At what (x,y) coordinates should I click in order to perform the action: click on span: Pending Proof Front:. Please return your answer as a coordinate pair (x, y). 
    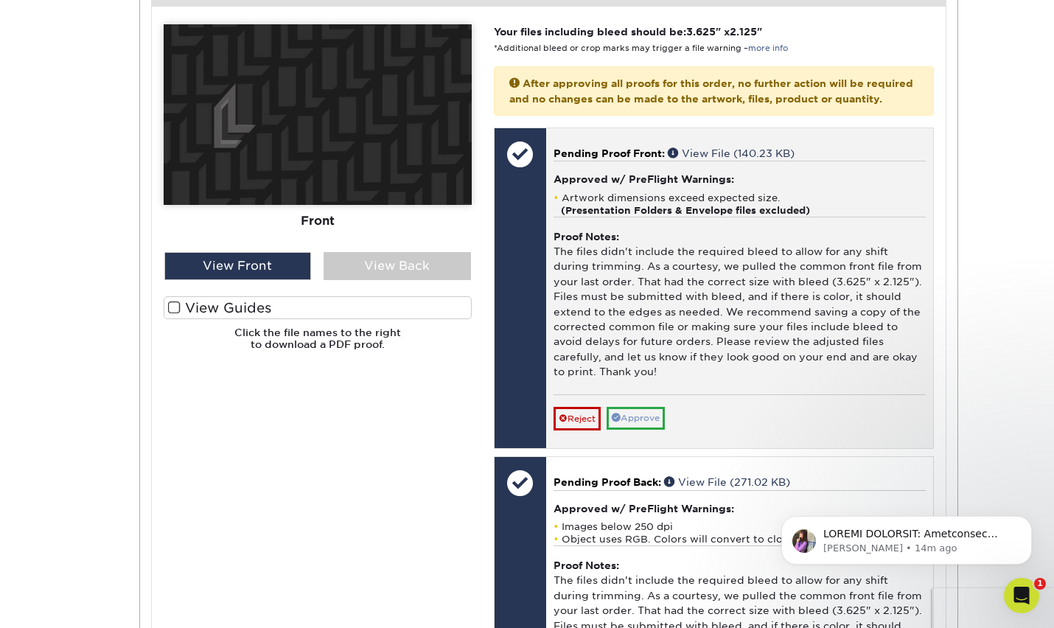
    Looking at the image, I should click on (609, 153).